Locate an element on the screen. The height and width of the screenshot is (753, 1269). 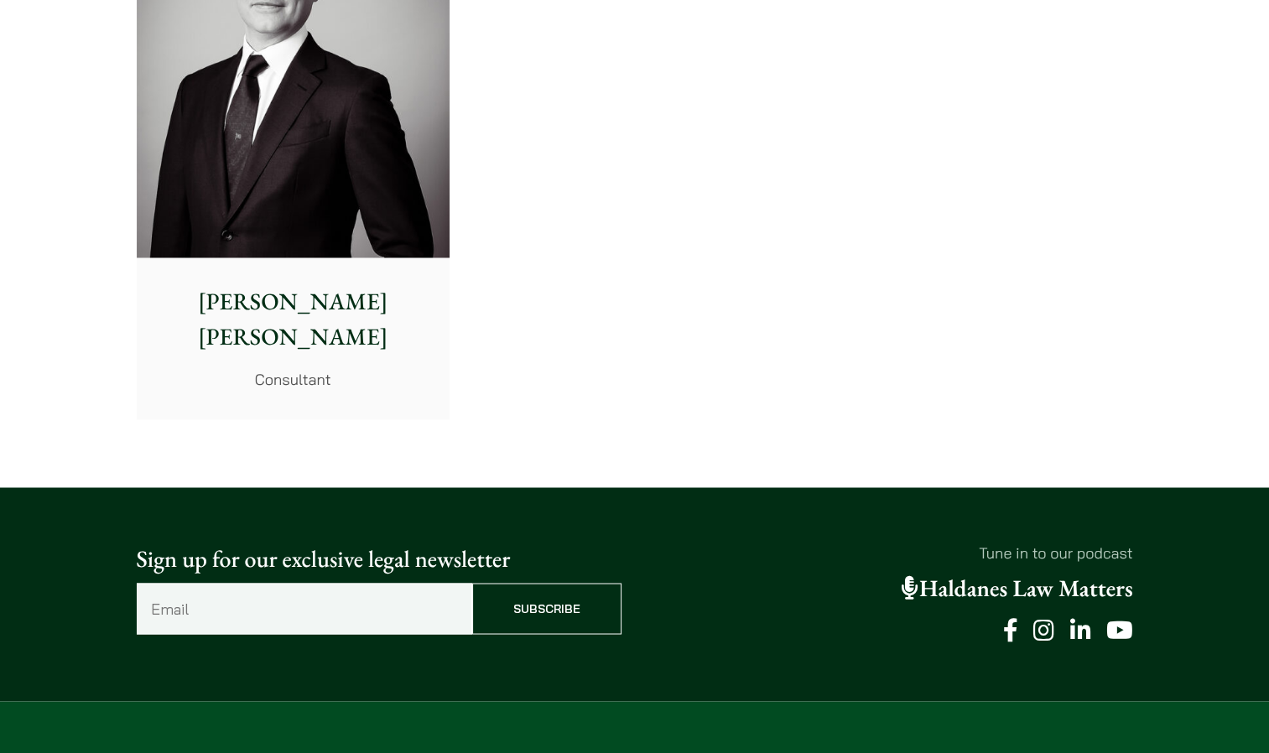
p: Consultant is located at coordinates (293, 379).